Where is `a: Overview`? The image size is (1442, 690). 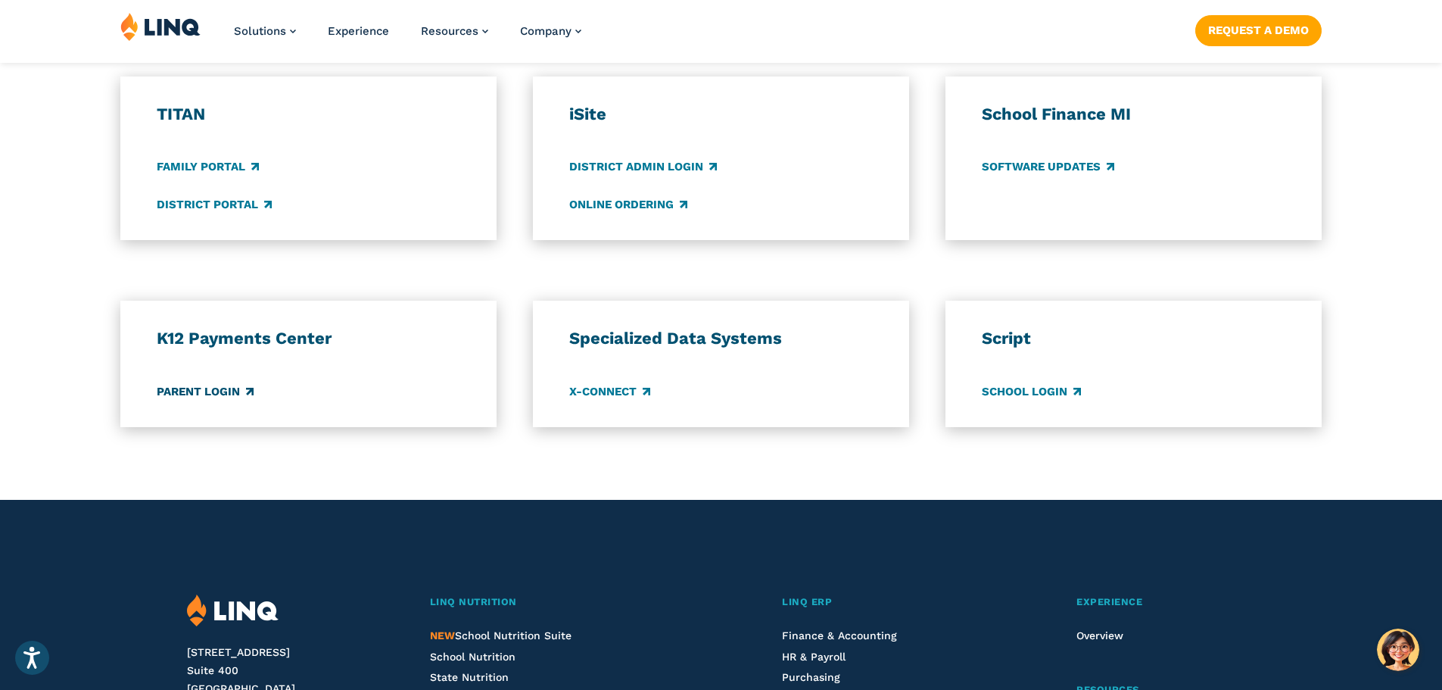 a: Overview is located at coordinates (1100, 635).